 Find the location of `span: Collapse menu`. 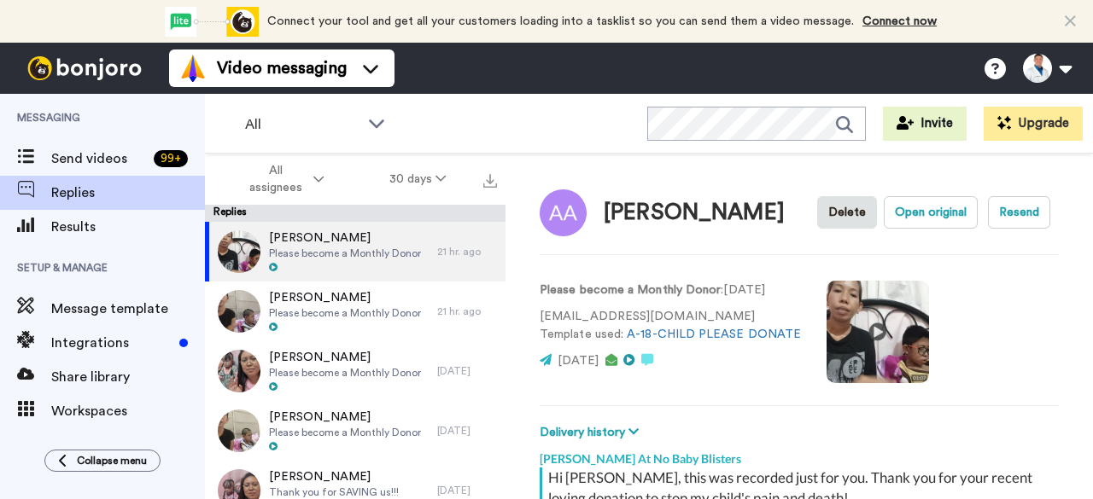

span: Collapse menu is located at coordinates (112, 461).